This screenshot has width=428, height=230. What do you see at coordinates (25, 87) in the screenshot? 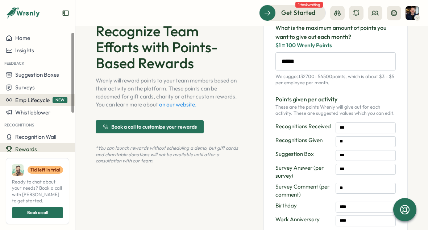
I see `span: Surveys` at bounding box center [25, 87].